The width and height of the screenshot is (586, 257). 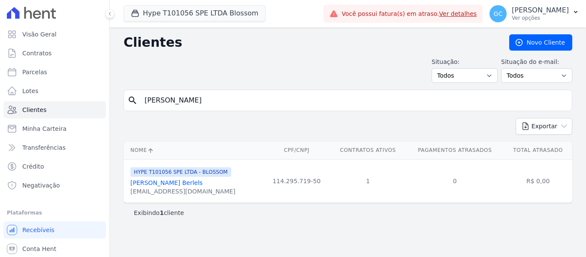 What do you see at coordinates (538, 181) in the screenshot?
I see `td: R$ 0,00` at bounding box center [538, 181].